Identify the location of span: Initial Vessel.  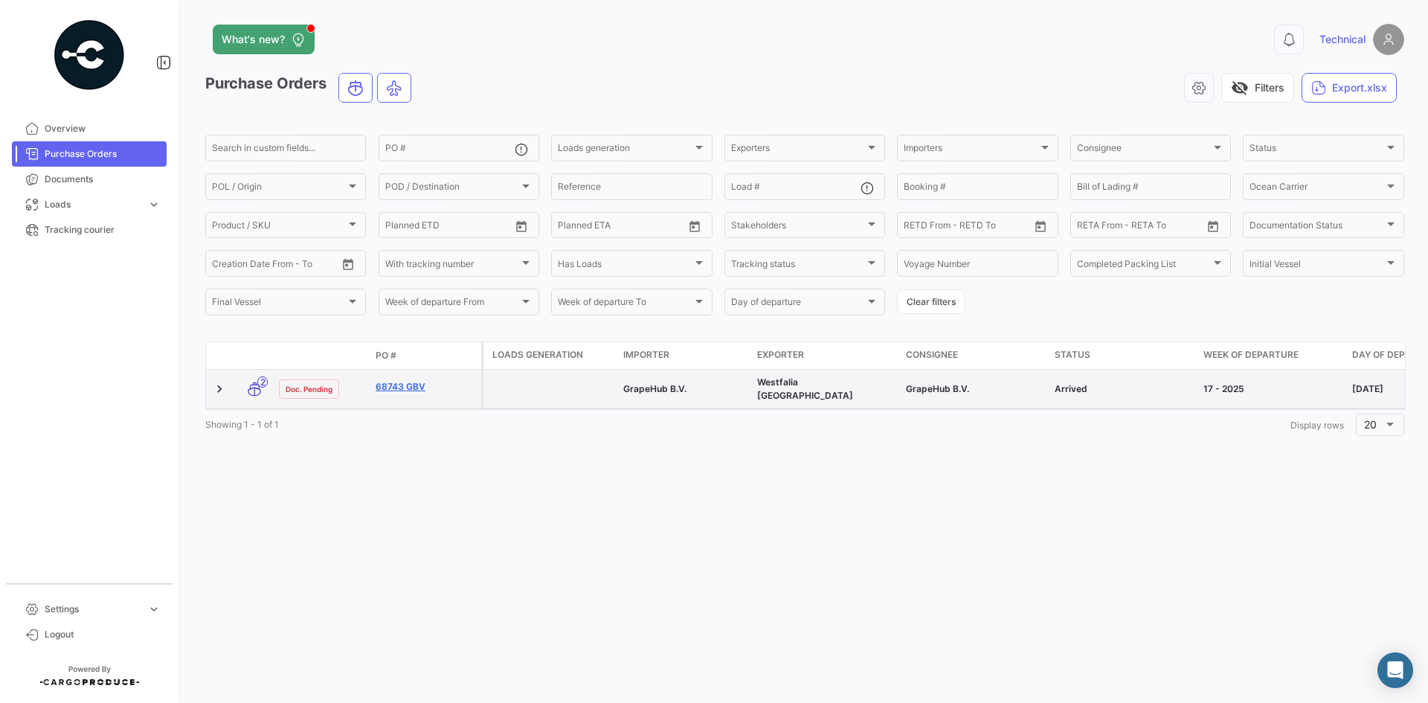
(1316, 265).